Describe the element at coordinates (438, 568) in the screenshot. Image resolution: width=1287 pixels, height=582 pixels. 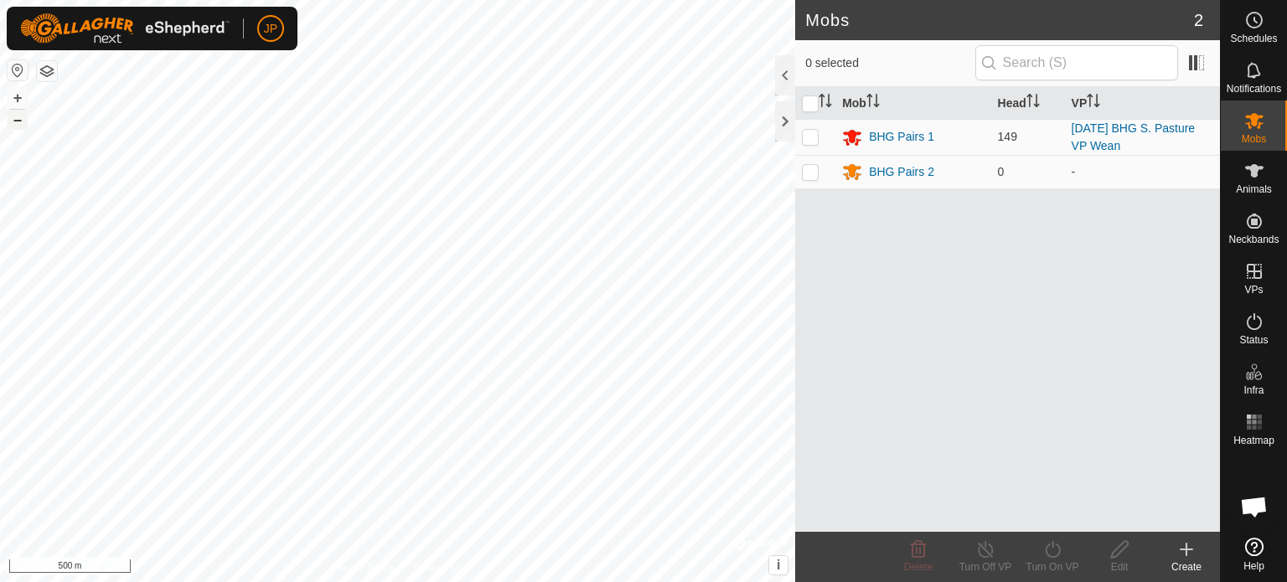
I see `a: Contact Us` at that location.